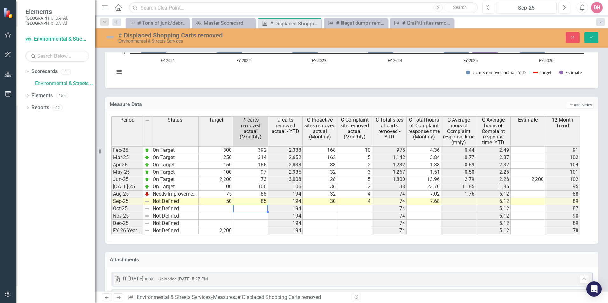 The height and width of the screenshot is (303, 608). Describe the element at coordinates (563, 165) in the screenshot. I see `td: 104` at that location.